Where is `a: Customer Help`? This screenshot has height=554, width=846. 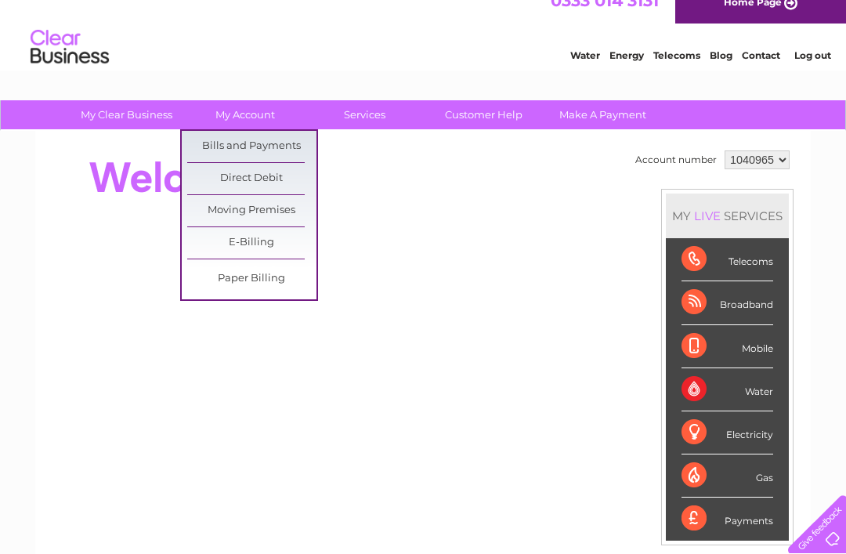 a: Customer Help is located at coordinates (483, 114).